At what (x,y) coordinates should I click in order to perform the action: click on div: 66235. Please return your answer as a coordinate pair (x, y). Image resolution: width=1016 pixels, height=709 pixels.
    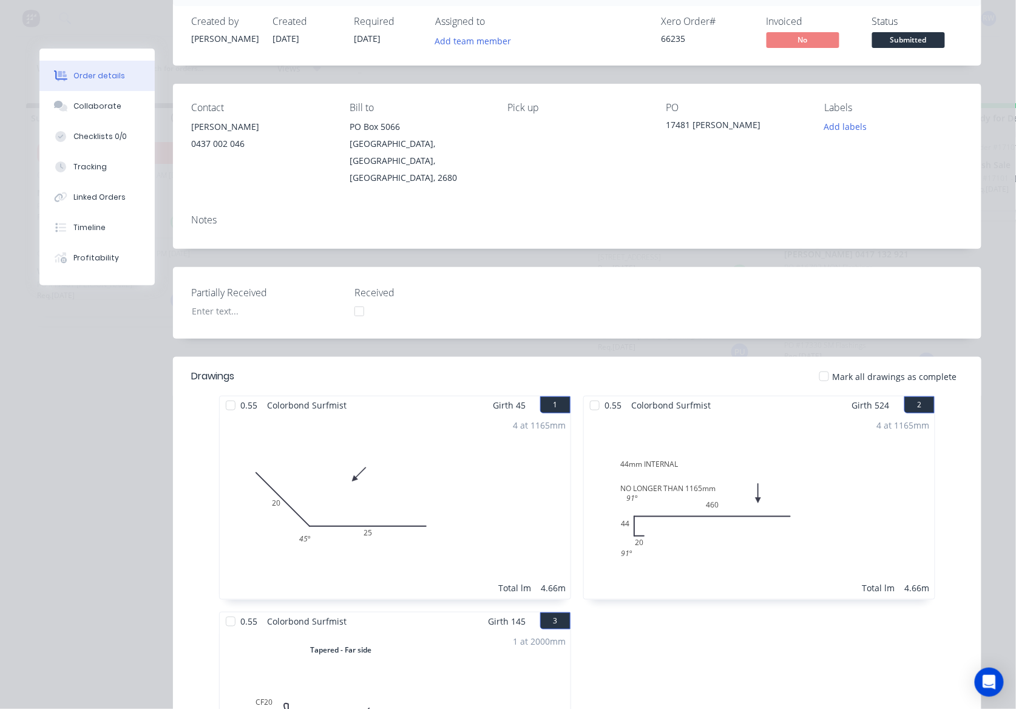
    Looking at the image, I should click on (707, 38).